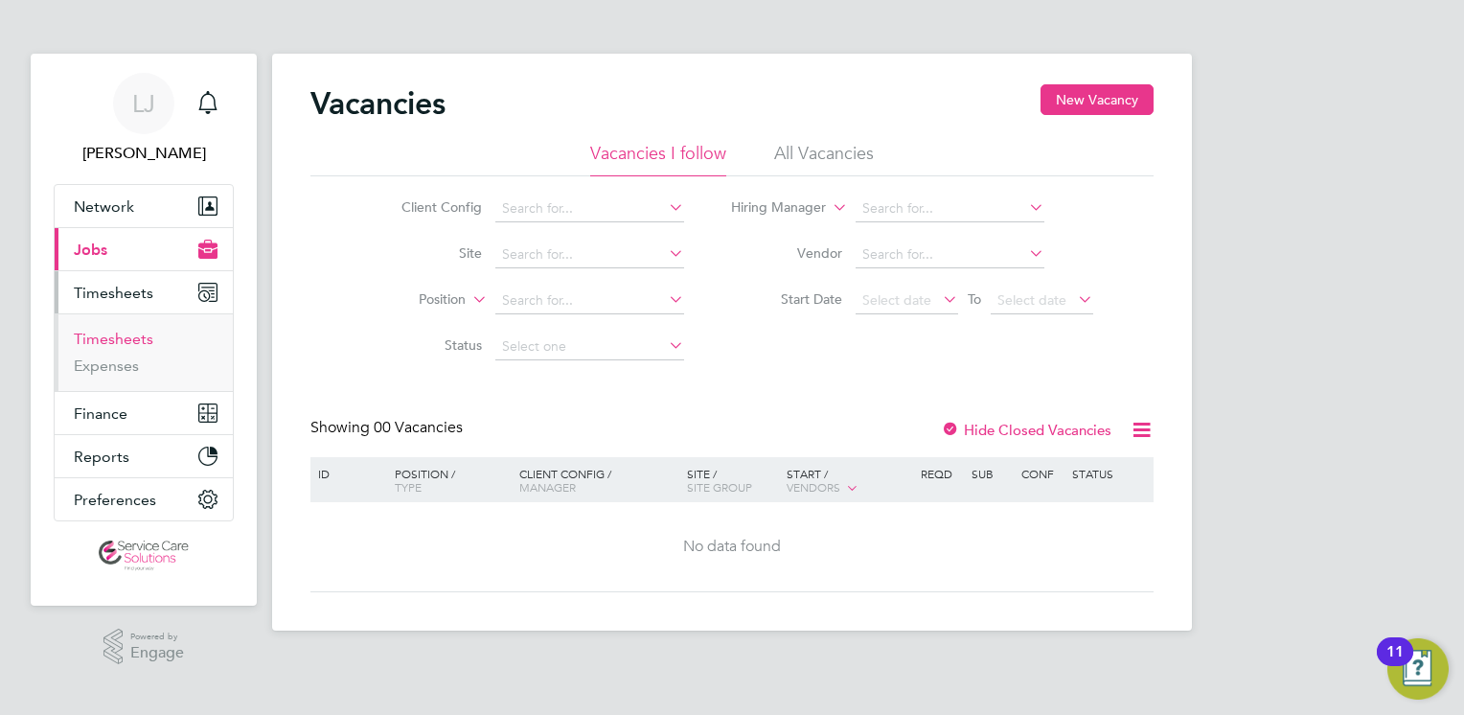  Describe the element at coordinates (547, 487) in the screenshot. I see `span: Manager` at that location.